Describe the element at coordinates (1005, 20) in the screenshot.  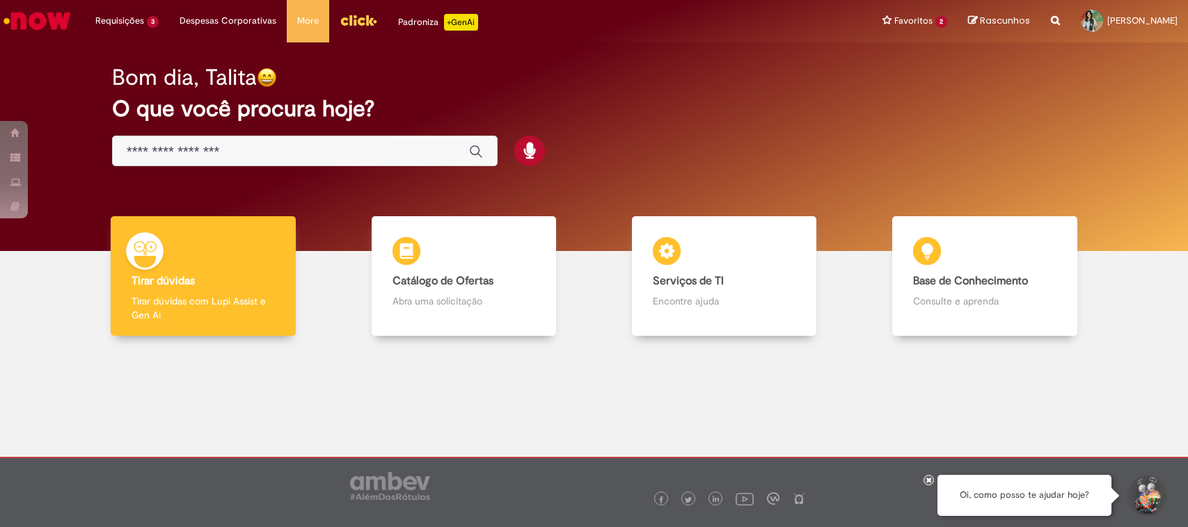
I see `span: Rascunhos` at that location.